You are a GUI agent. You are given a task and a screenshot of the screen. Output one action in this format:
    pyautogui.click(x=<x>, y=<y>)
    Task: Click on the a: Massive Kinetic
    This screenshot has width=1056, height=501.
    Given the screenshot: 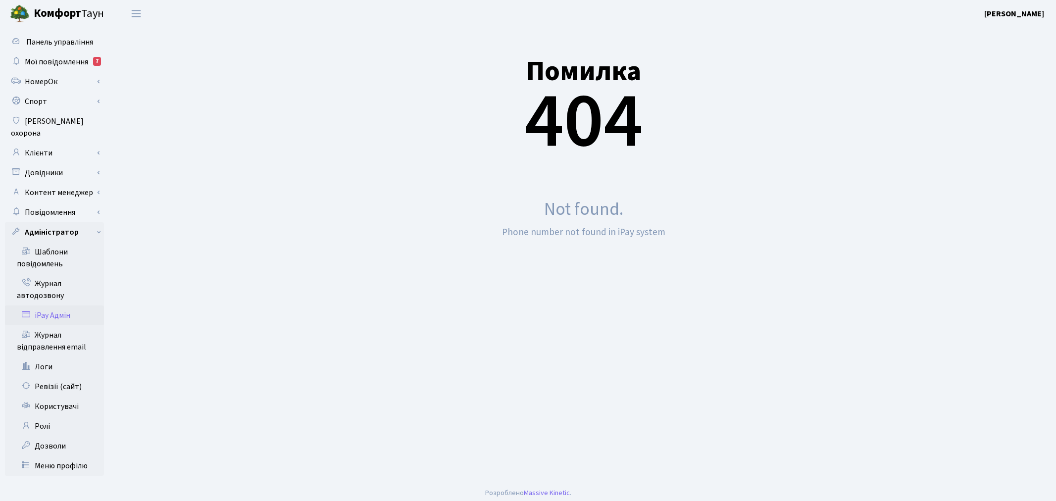 What is the action you would take?
    pyautogui.click(x=546, y=492)
    